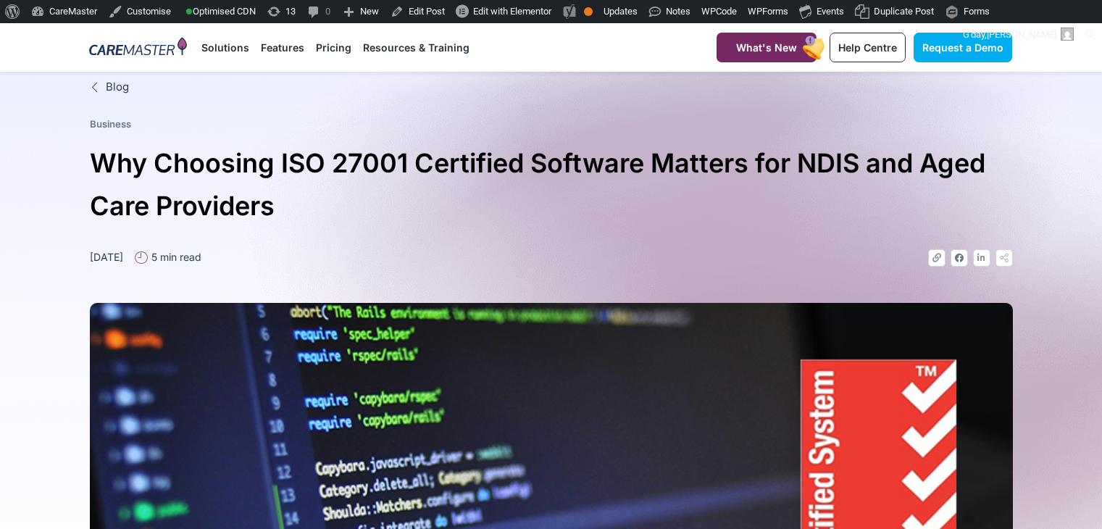  What do you see at coordinates (766, 47) in the screenshot?
I see `span: What's New` at bounding box center [766, 47].